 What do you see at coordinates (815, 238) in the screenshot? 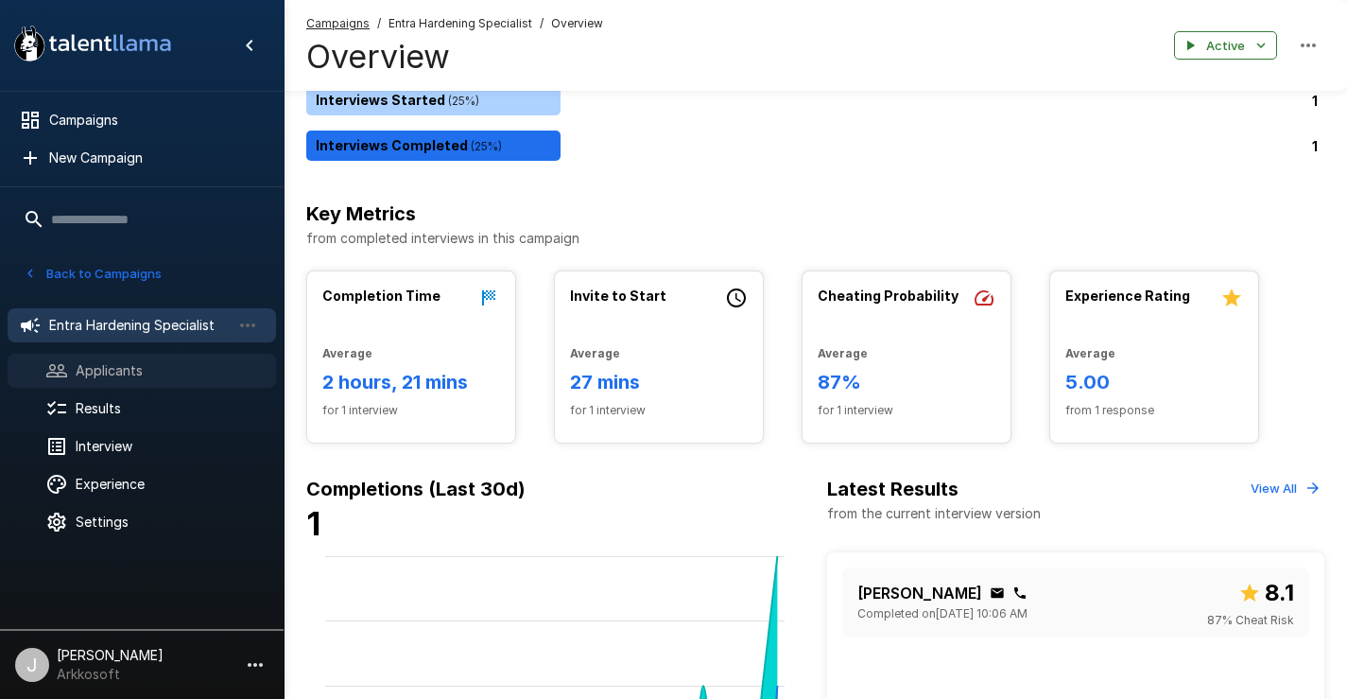
I see `p: from completed interviews in this campaign` at bounding box center [815, 238].